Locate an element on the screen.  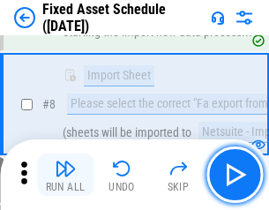
img: Main button is located at coordinates (234, 174).